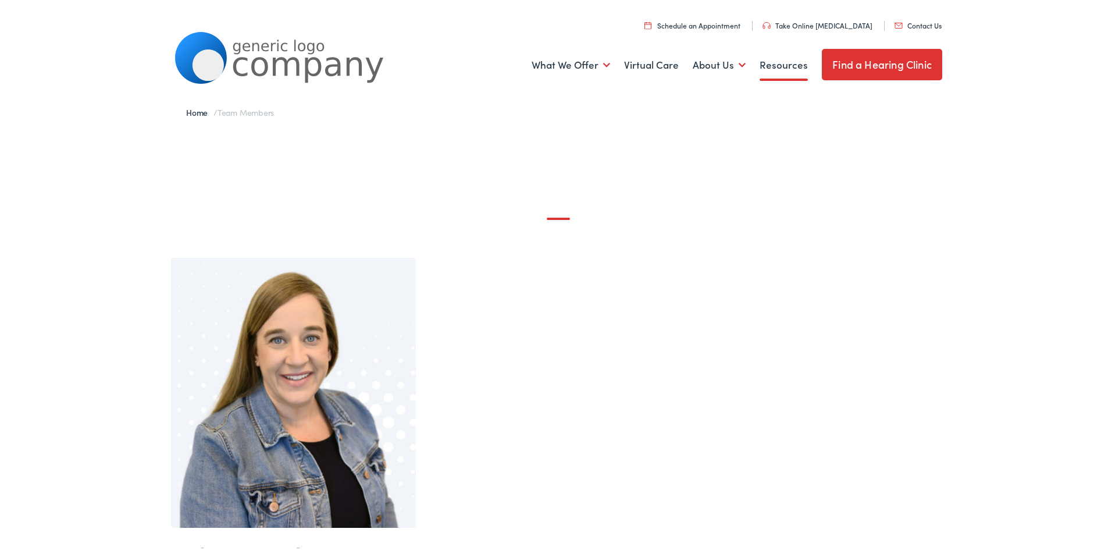  Describe the element at coordinates (200, 110) in the screenshot. I see `a: Home` at that location.